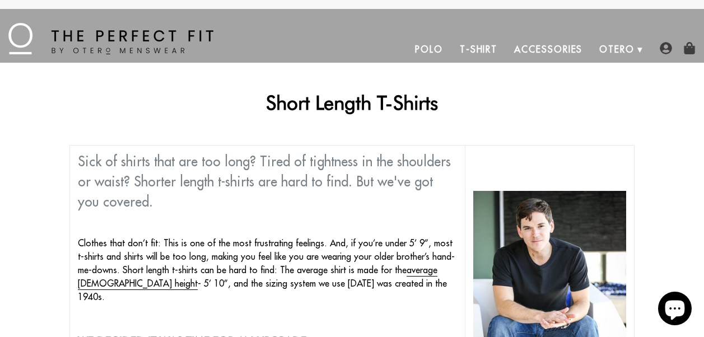 The width and height of the screenshot is (704, 337). I want to click on a: Accessories, so click(548, 49).